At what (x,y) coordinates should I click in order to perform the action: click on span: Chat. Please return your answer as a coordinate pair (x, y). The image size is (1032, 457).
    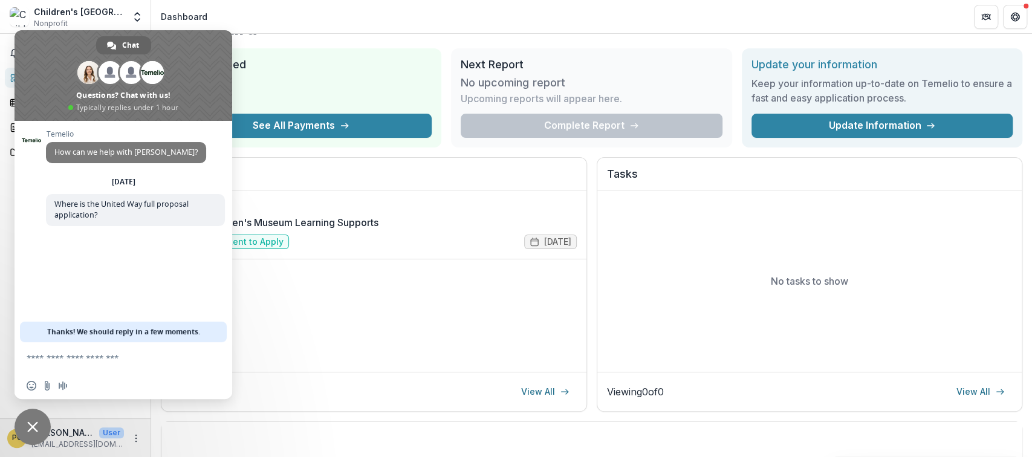
    Looking at the image, I should click on (131, 45).